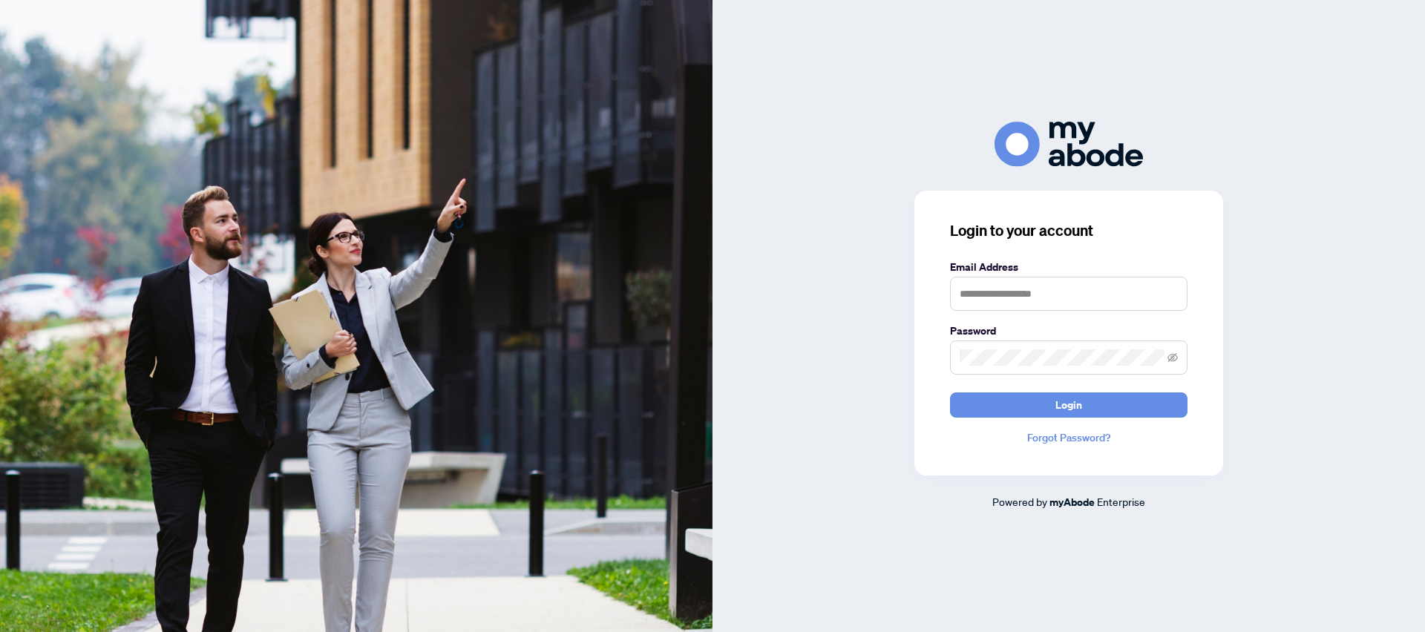 The image size is (1425, 632). What do you see at coordinates (1020, 502) in the screenshot?
I see `span: Powered by` at bounding box center [1020, 502].